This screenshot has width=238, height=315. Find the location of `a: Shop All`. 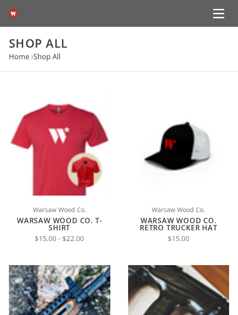

a: Shop All is located at coordinates (47, 56).